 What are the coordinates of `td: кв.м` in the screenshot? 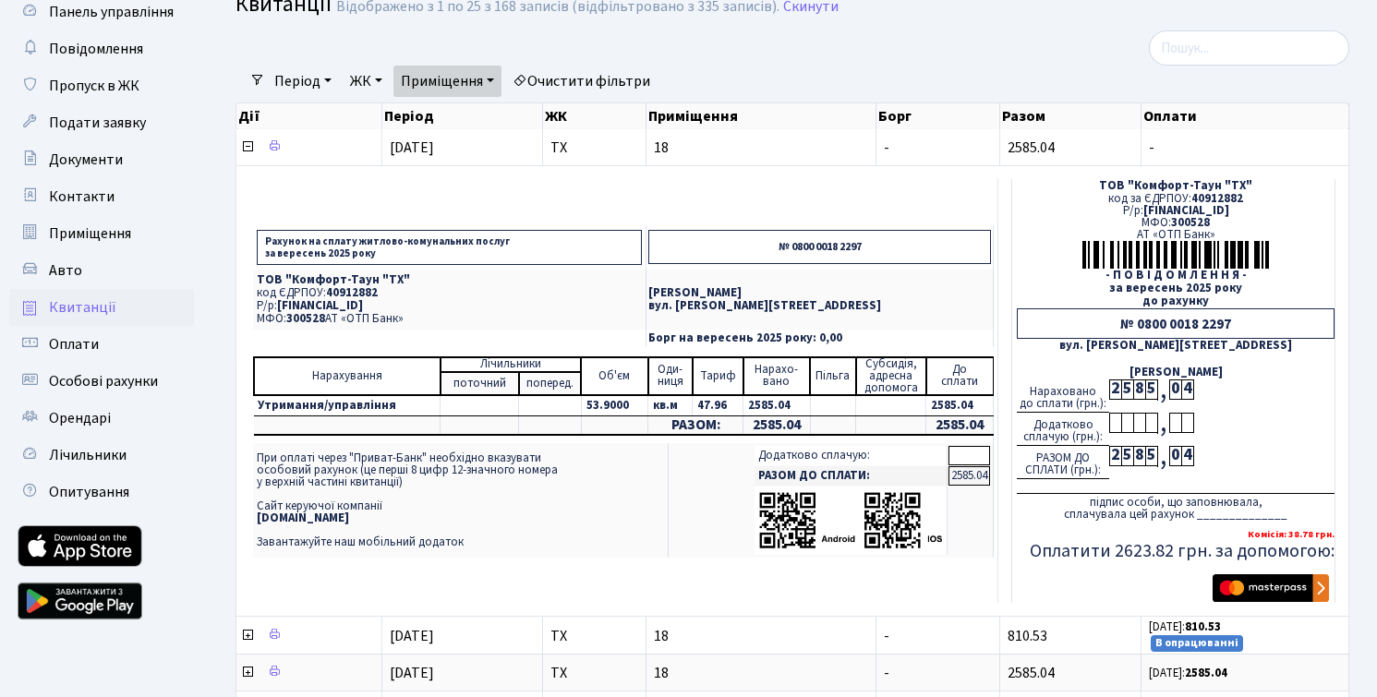 It's located at (670, 405).